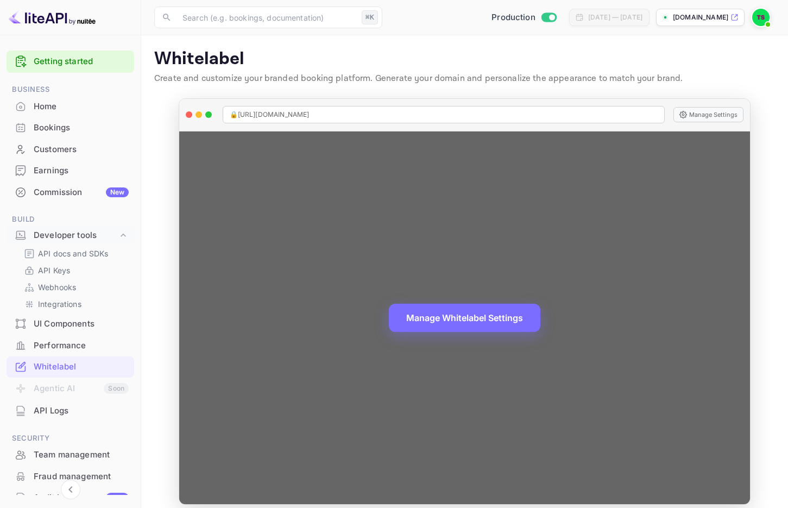  What do you see at coordinates (70, 192) in the screenshot?
I see `a: CommissionNew` at bounding box center [70, 192].